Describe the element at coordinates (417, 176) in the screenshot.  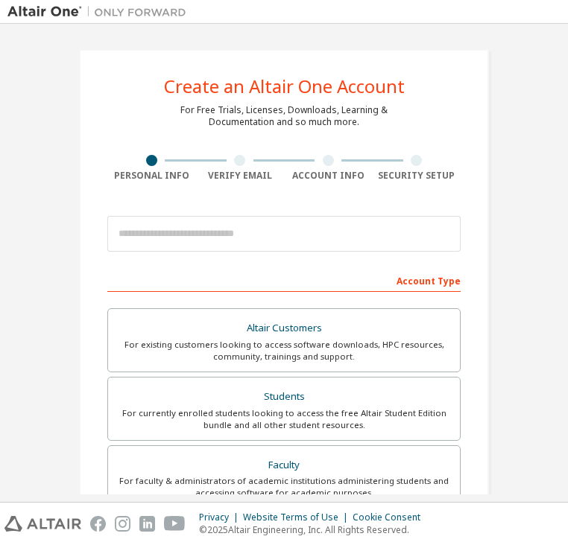
I see `div: Security Setup` at that location.